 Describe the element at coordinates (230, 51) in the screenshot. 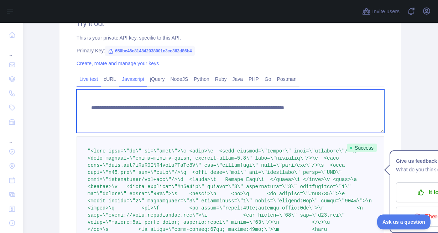

I see `div: Primary Key:` at that location.